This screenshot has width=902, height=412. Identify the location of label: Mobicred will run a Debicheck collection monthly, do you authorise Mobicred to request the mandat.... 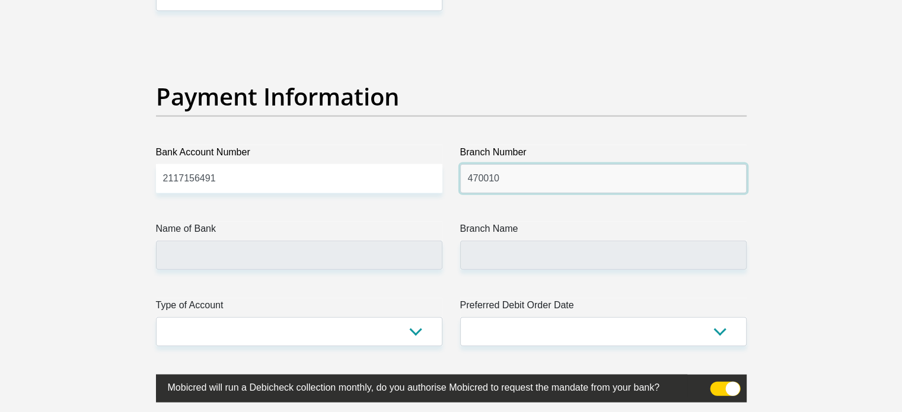
(422, 386).